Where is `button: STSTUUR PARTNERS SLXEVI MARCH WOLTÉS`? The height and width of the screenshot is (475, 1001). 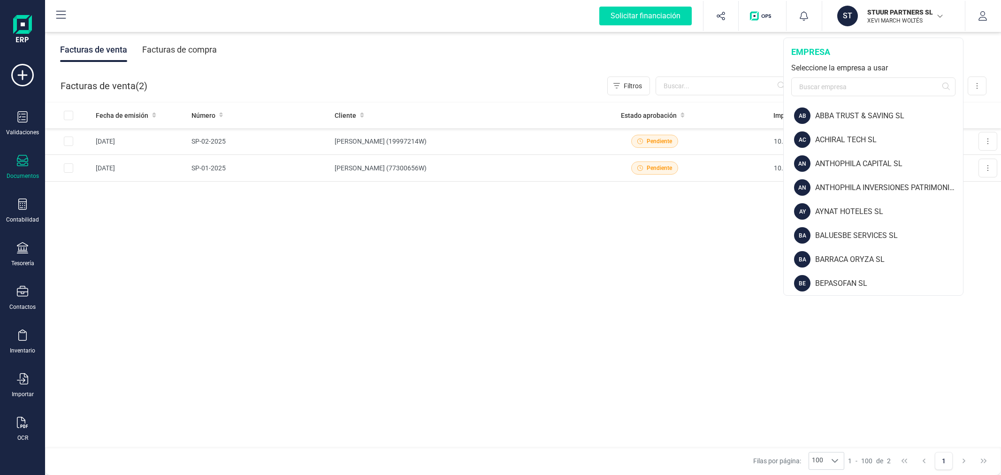
button: STSTUUR PARTNERS SLXEVI MARCH WOLTÉS is located at coordinates (893, 16).